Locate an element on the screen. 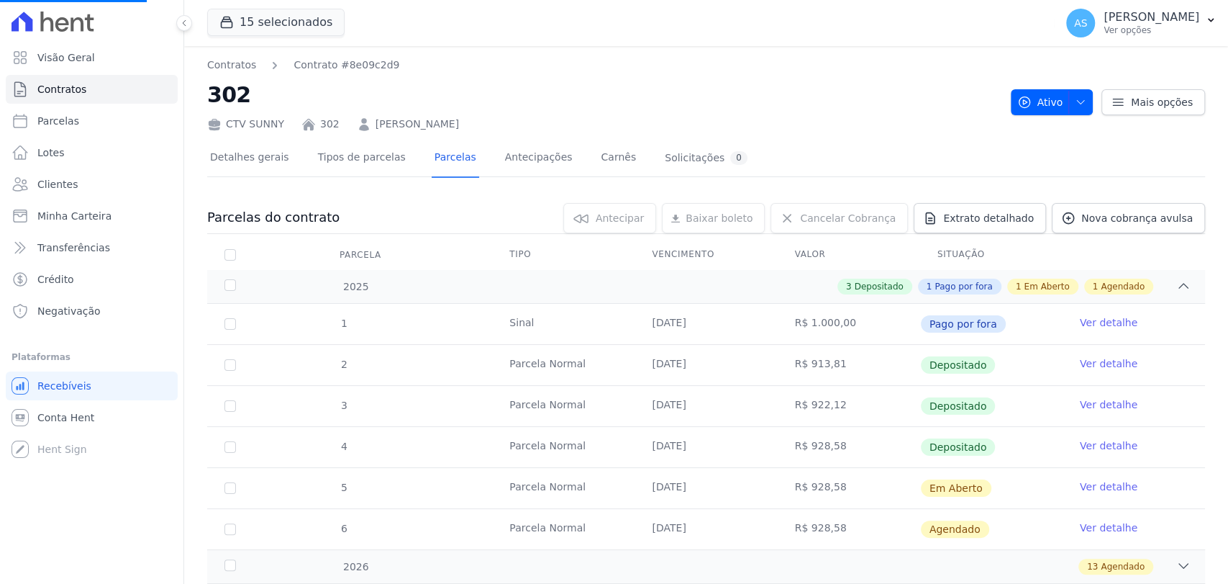 The height and width of the screenshot is (584, 1228). span: Visão Geral is located at coordinates (66, 58).